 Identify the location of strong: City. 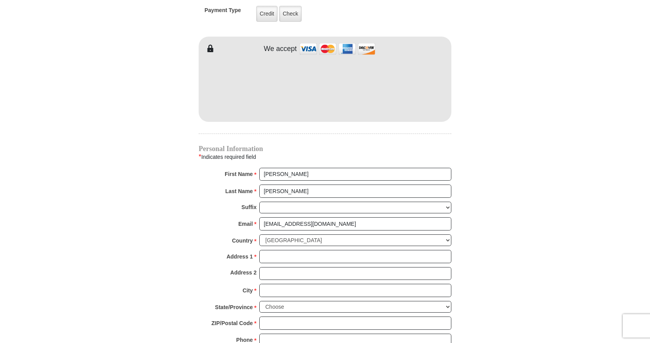
(248, 290).